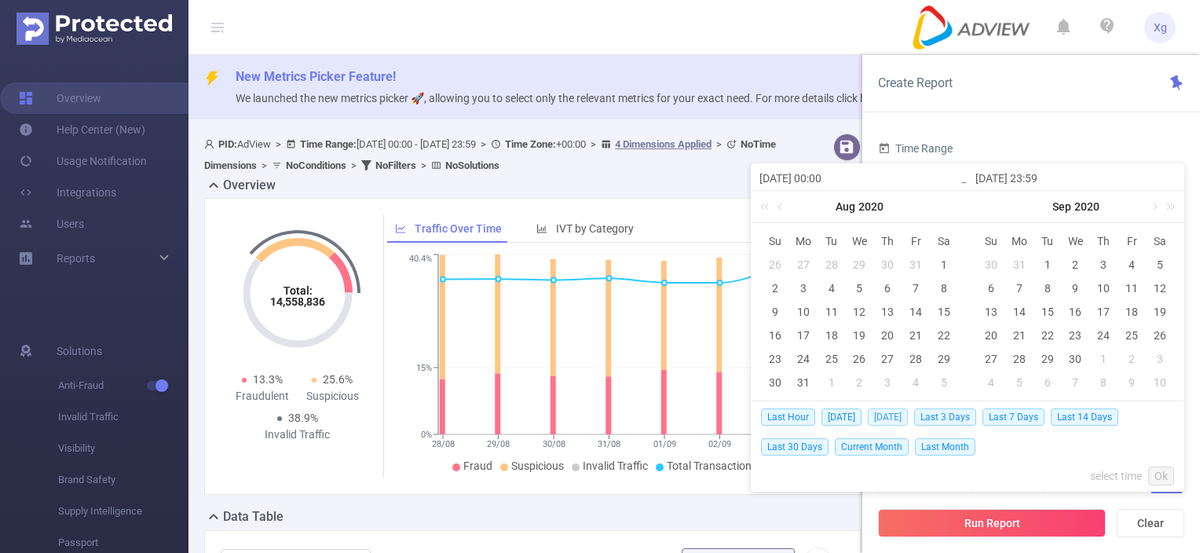  I want to click on td: October 6, 2020, so click(1048, 383).